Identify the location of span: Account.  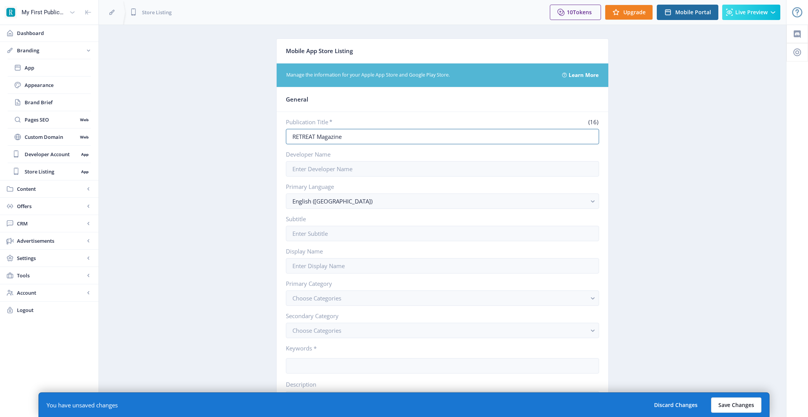
(51, 293).